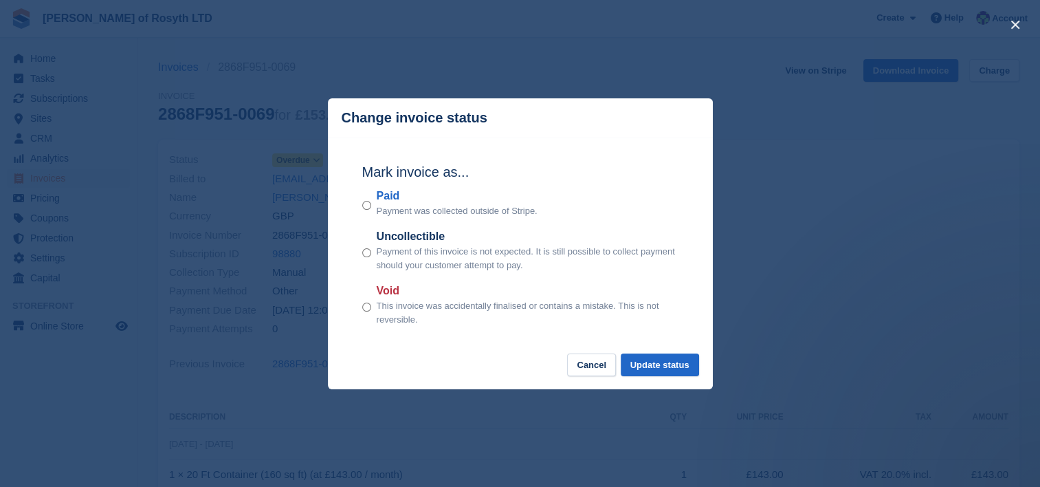  What do you see at coordinates (527, 236) in the screenshot?
I see `label: Uncollectible` at bounding box center [527, 236].